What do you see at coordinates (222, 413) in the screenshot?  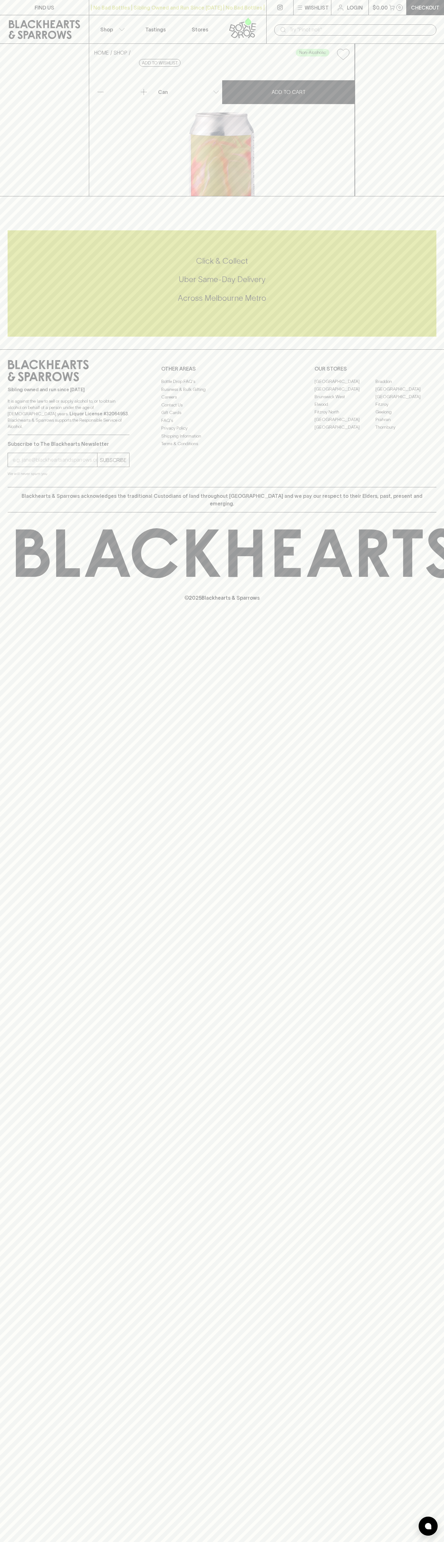 I see `a: Gift Cards` at bounding box center [222, 413].